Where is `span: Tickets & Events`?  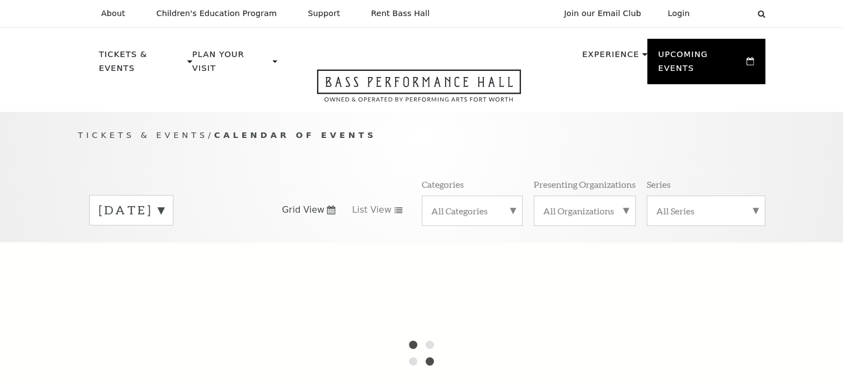 span: Tickets & Events is located at coordinates (143, 135).